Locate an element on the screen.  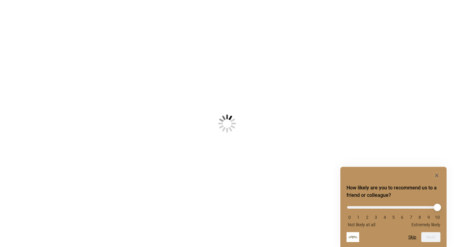
li: 10 is located at coordinates (438, 217).